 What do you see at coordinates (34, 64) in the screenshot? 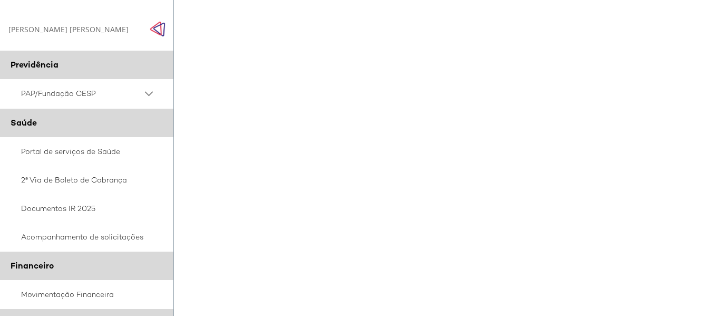
I see `span: Previdência` at bounding box center [34, 64].